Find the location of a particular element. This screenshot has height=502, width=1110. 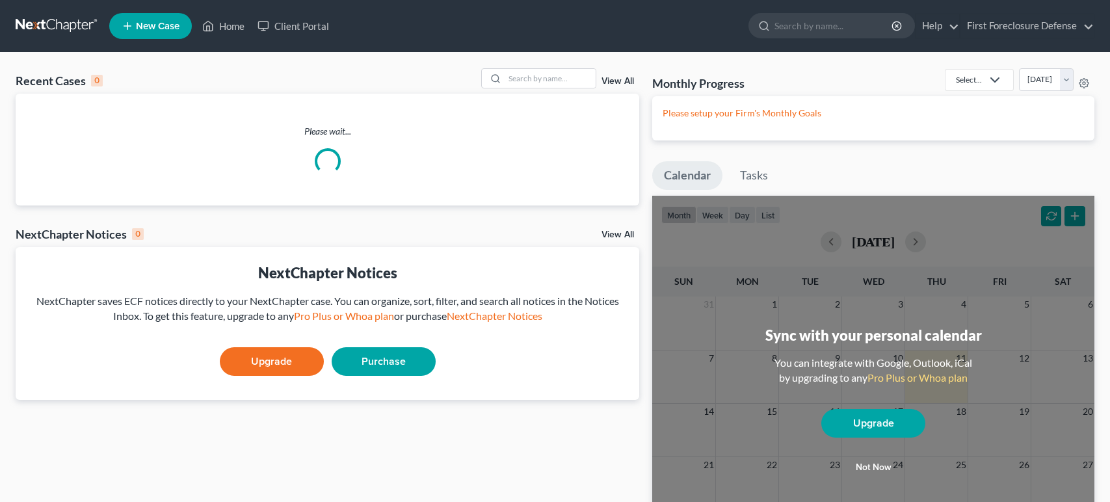

div: Recent Cases is located at coordinates (59, 81).